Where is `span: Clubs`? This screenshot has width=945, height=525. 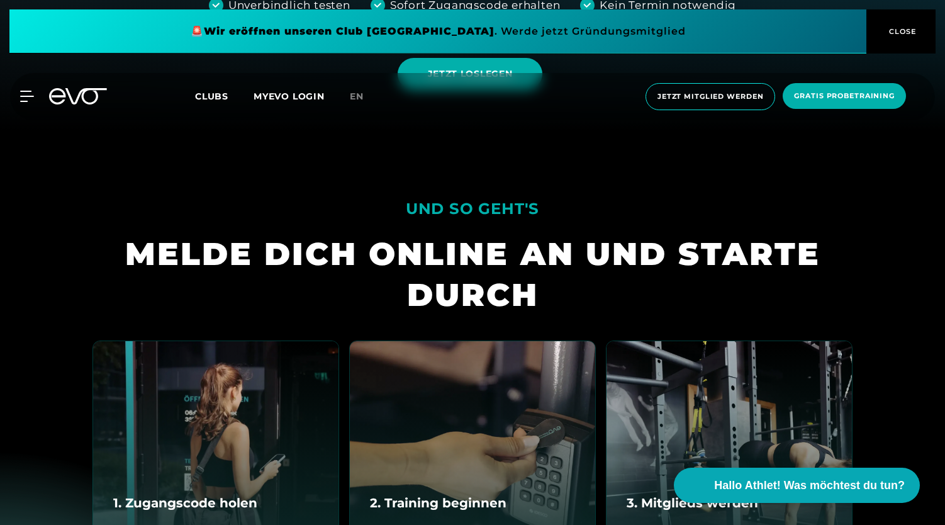 span: Clubs is located at coordinates (211, 96).